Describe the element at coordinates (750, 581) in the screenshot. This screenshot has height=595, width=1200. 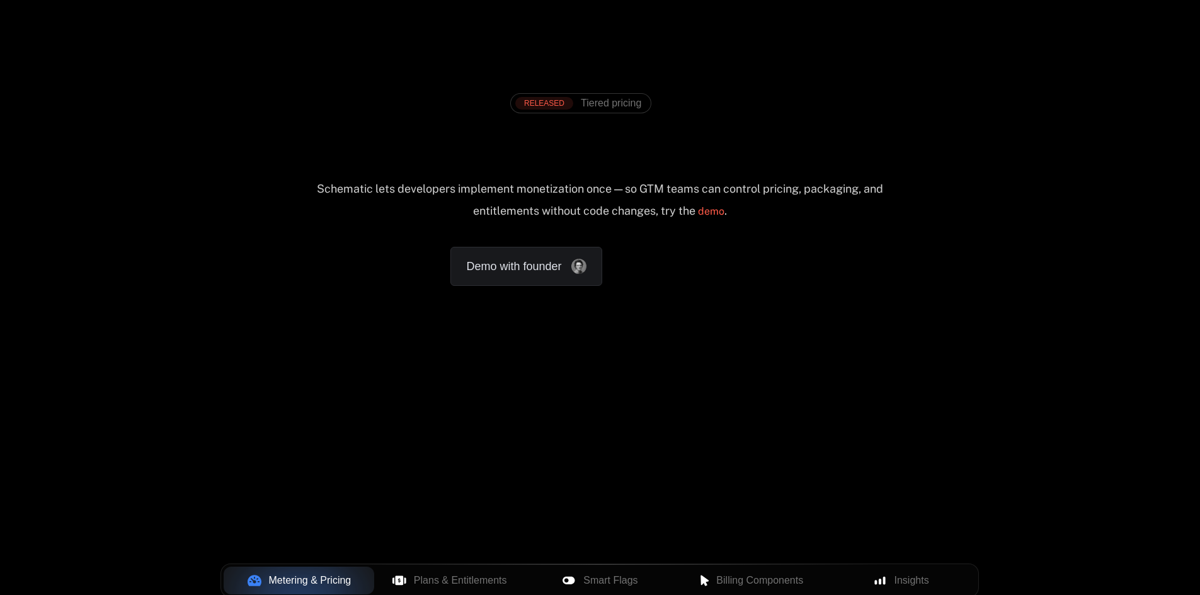
I see `button: Billing Components` at that location.